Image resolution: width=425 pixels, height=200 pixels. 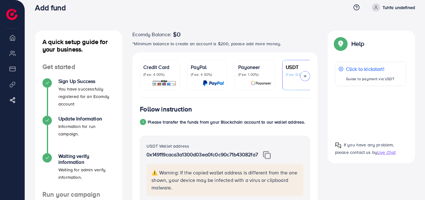 I want to click on p: ⚠️ Warning: If the copied wallet address is different from the one shown, your device may be infe..., so click(x=226, y=180).